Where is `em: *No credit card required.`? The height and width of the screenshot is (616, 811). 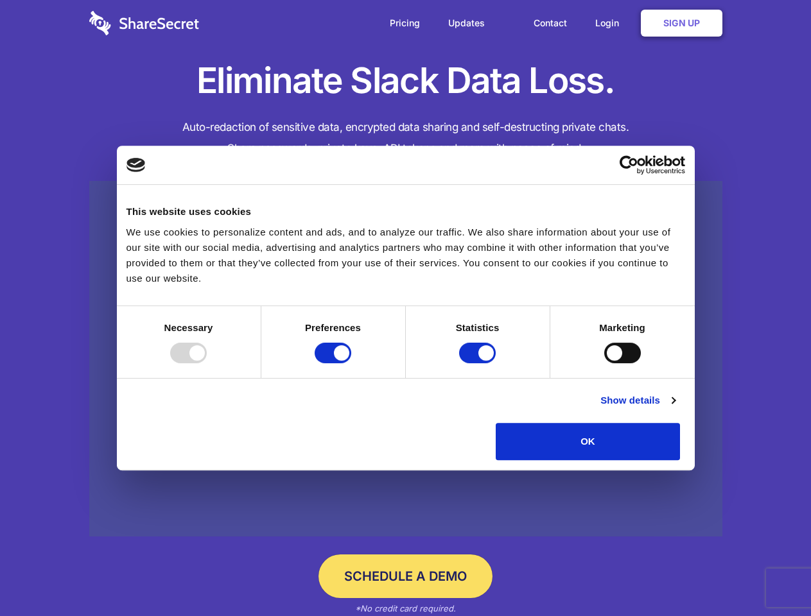
em: *No credit card required. is located at coordinates (405, 609).